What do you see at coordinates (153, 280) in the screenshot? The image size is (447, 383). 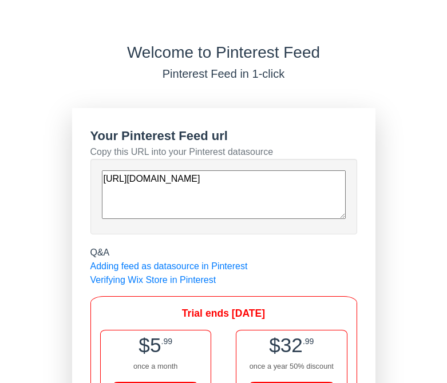 I see `a: Verifying Wix Store in Pinterest` at bounding box center [153, 280].